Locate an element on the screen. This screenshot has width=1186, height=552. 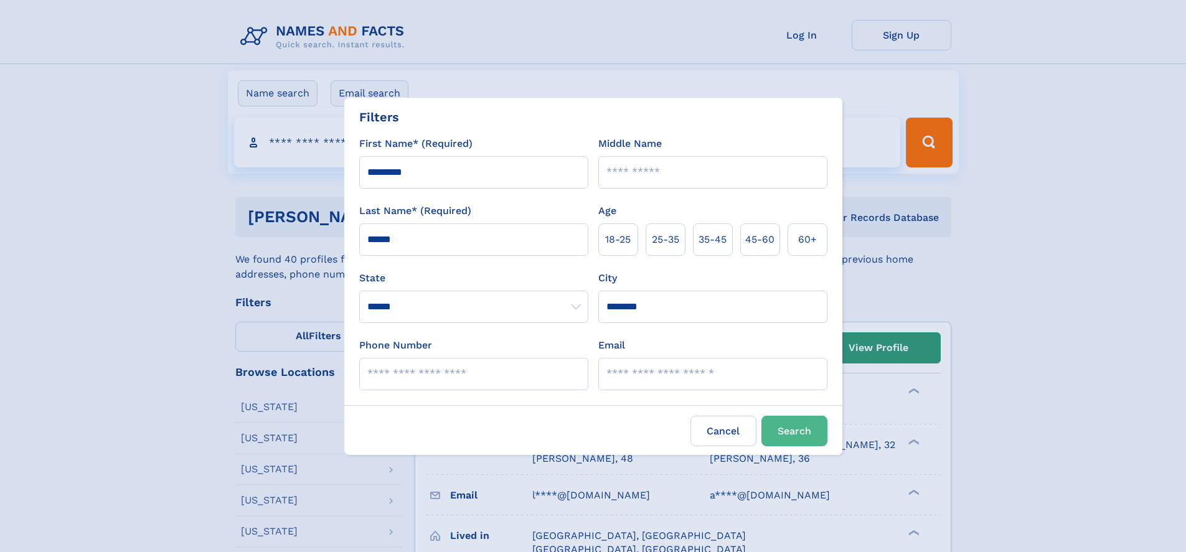
span: 60+ is located at coordinates (808, 240).